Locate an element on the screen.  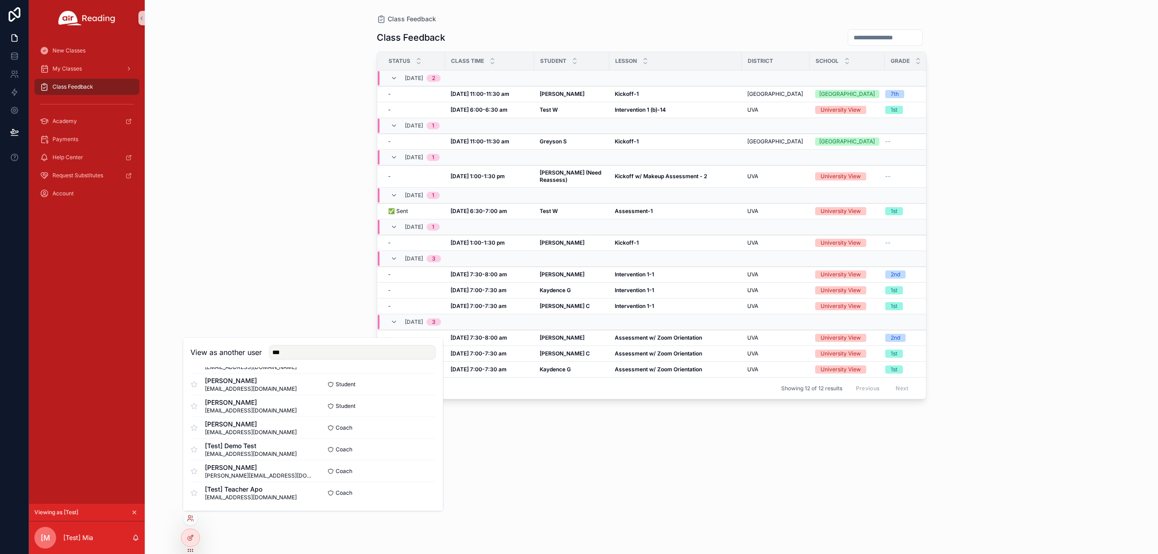
span: [Test] Demo Test is located at coordinates (251, 446).